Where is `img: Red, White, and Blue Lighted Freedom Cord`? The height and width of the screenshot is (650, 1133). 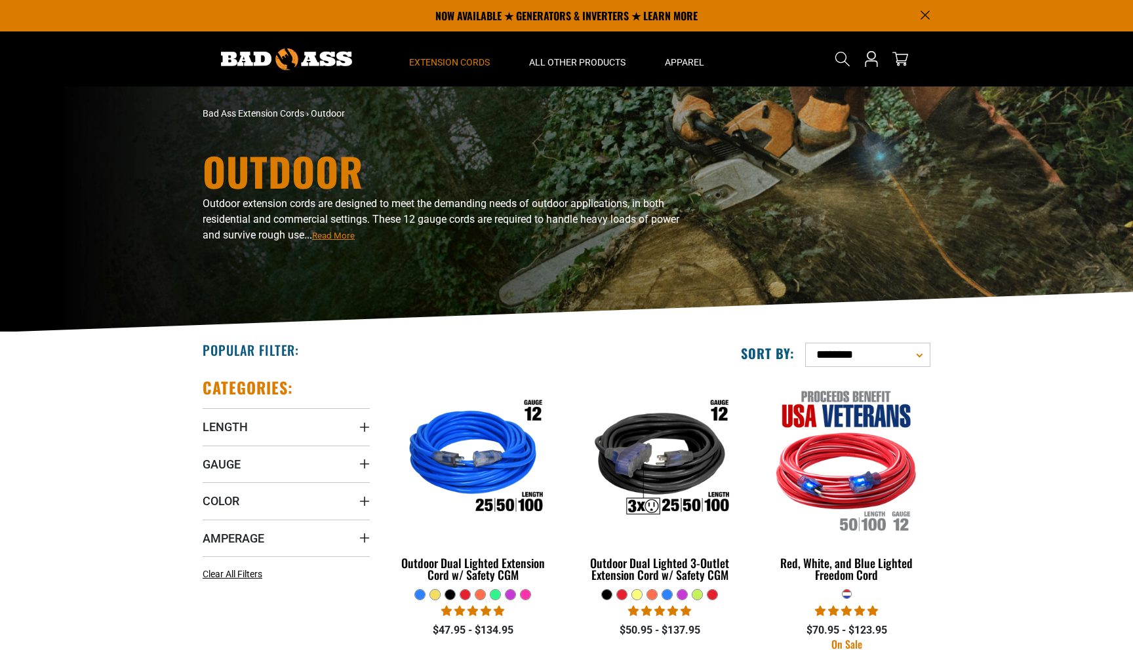 img: Red, White, and Blue Lighted Freedom Cord is located at coordinates (846, 460).